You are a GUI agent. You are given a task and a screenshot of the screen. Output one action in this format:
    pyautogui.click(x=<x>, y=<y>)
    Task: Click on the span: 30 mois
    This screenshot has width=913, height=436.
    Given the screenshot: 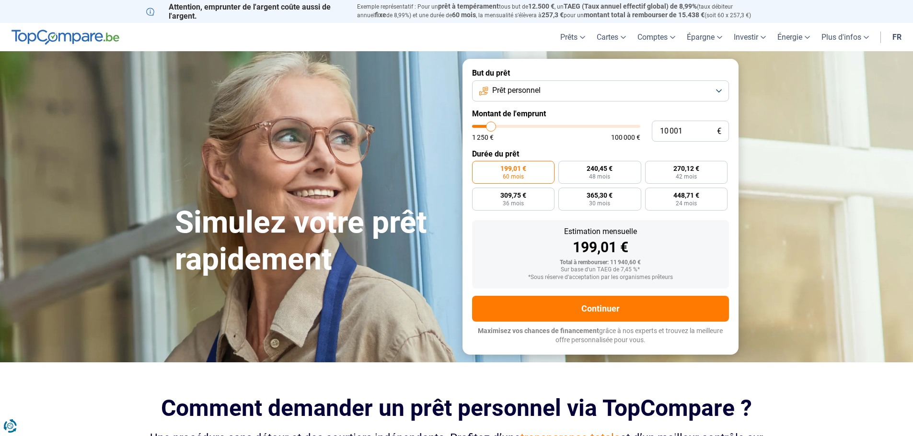 What is the action you would take?
    pyautogui.click(x=599, y=204)
    